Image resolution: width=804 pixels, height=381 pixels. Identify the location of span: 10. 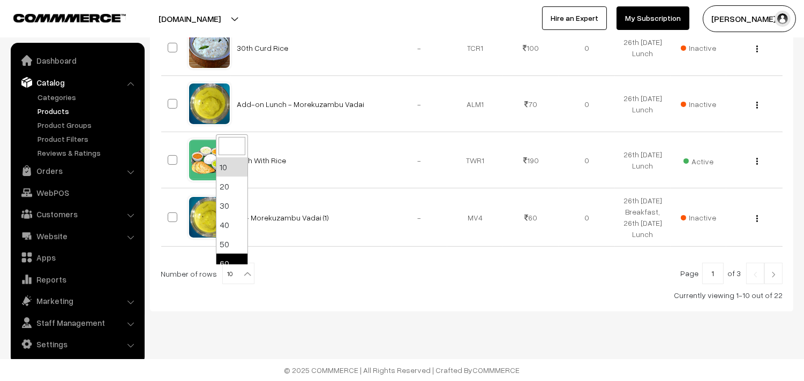
(238, 274).